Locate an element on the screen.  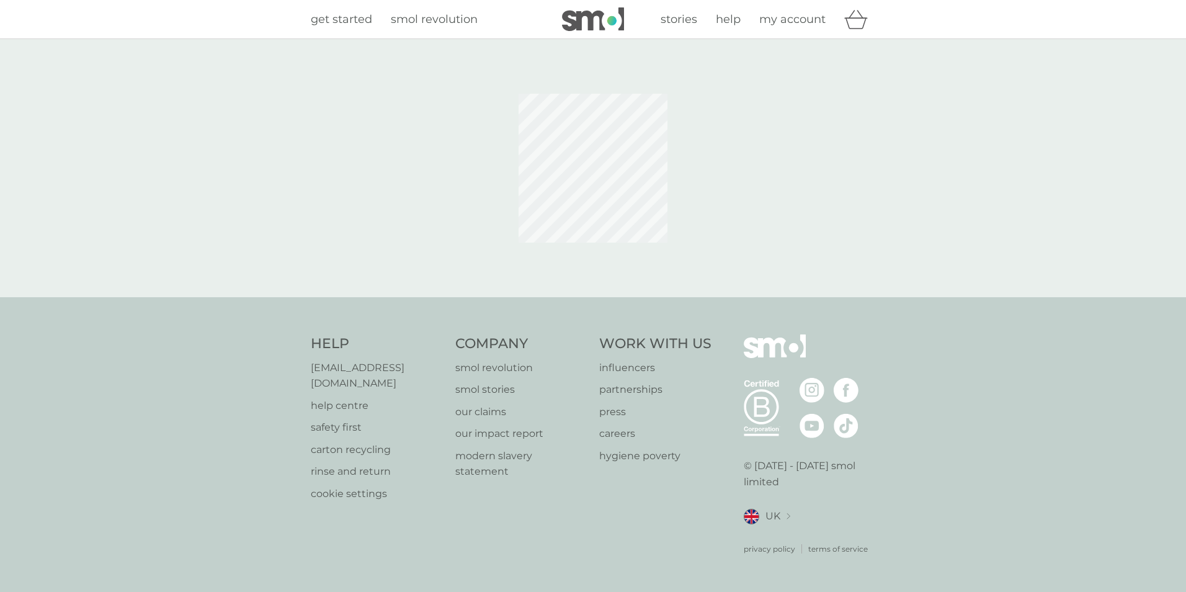
a: our impact report is located at coordinates (521, 433).